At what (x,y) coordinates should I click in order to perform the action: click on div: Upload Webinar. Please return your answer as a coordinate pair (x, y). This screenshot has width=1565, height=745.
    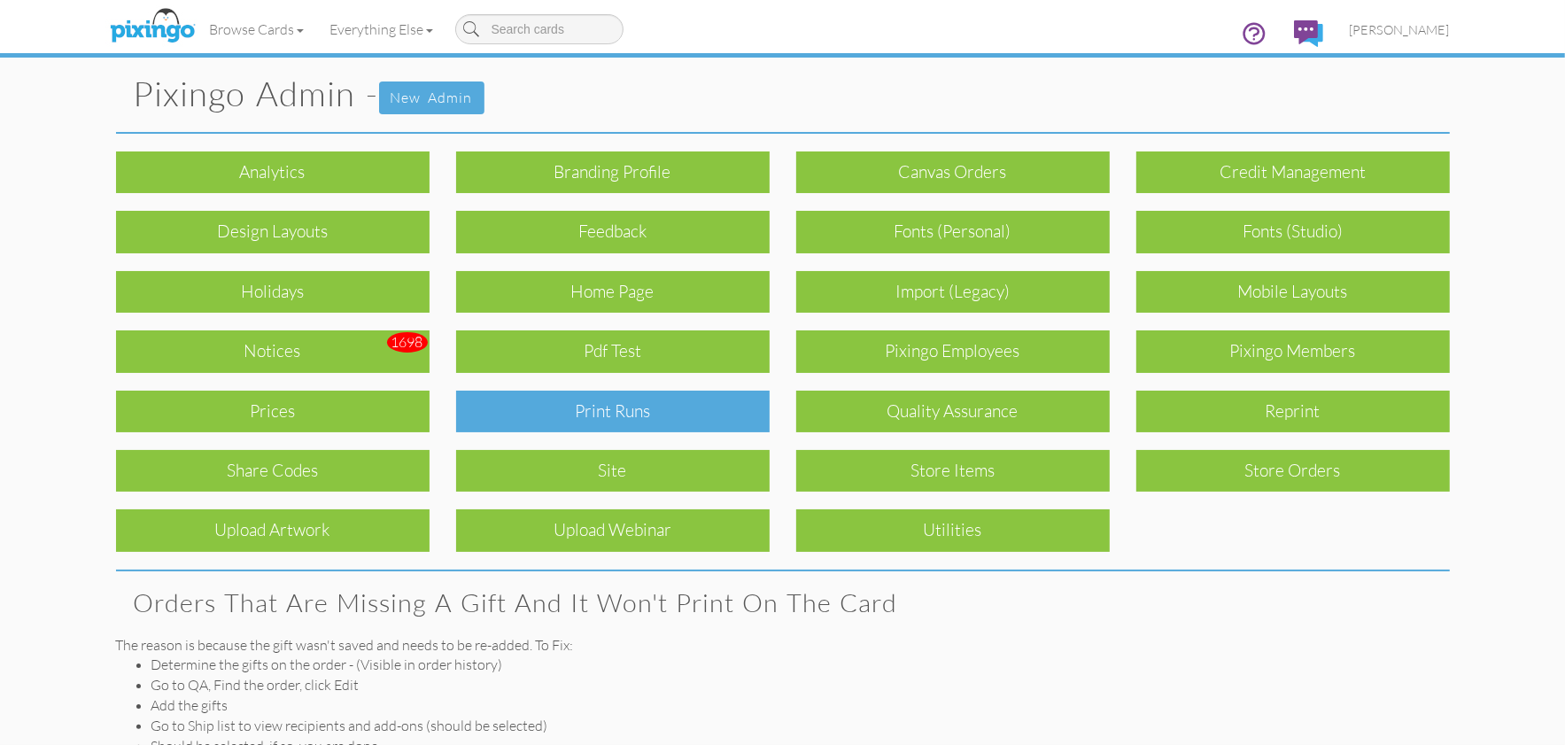
    Looking at the image, I should click on (613, 530).